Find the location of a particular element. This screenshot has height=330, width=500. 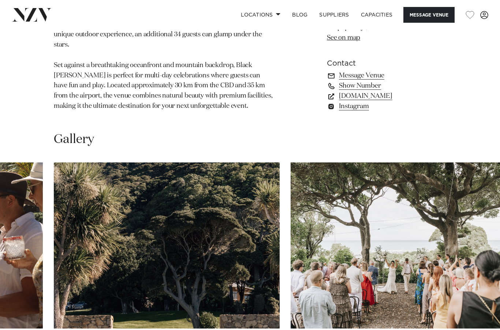

a: BLOG is located at coordinates (300, 15).